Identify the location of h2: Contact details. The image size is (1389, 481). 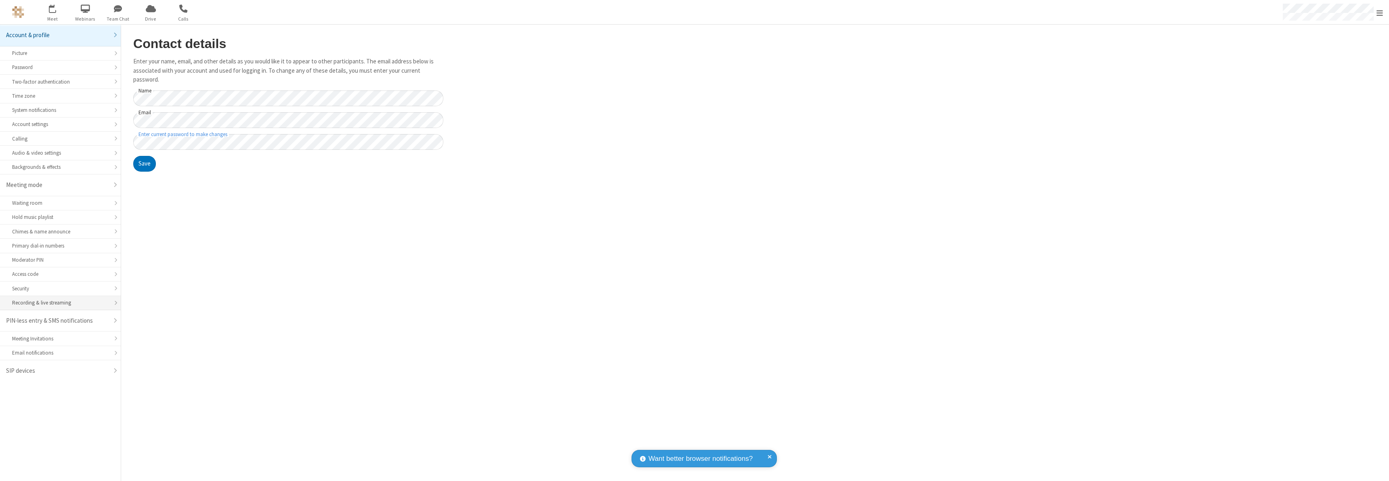
(288, 44).